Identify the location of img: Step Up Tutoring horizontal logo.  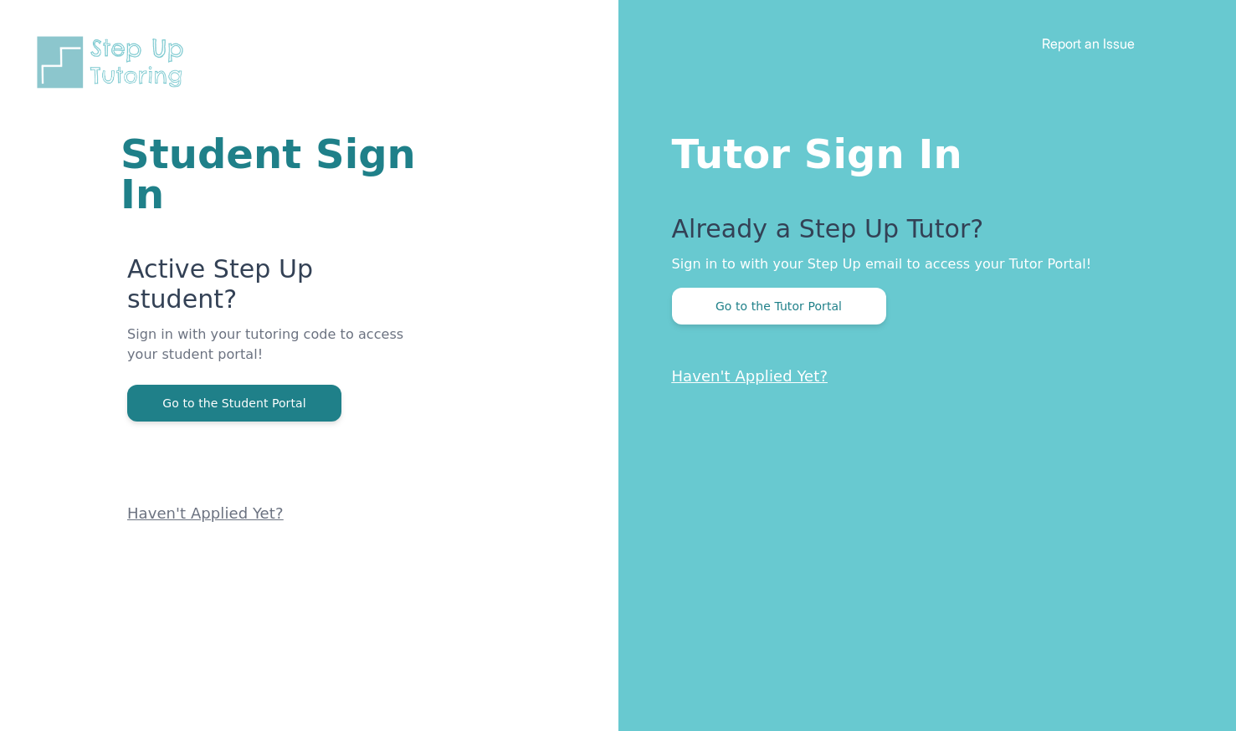
(114, 62).